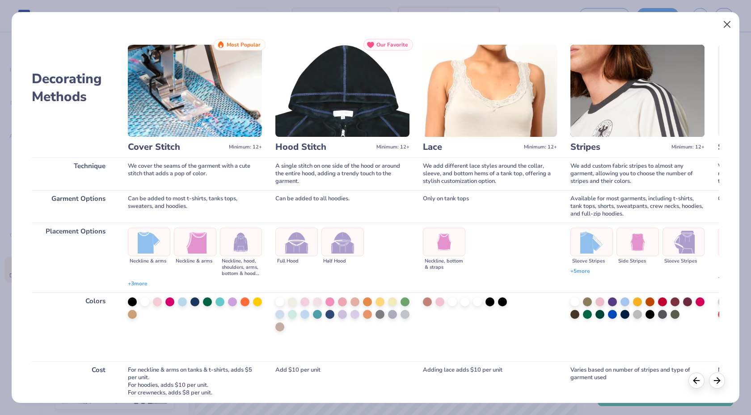 This screenshot has width=751, height=415. What do you see at coordinates (73, 327) in the screenshot?
I see `div: Colors` at bounding box center [73, 327].